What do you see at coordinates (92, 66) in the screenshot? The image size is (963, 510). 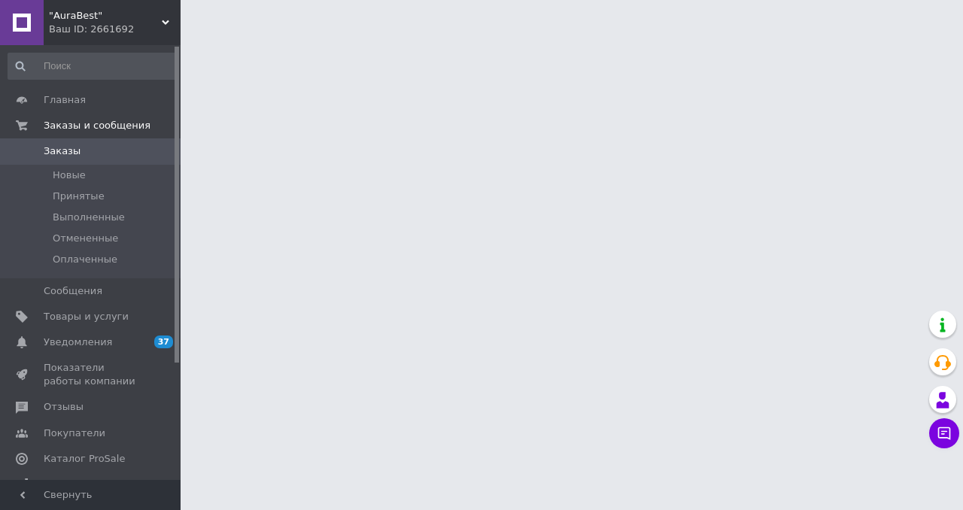 I see `input: Поиск` at bounding box center [92, 66].